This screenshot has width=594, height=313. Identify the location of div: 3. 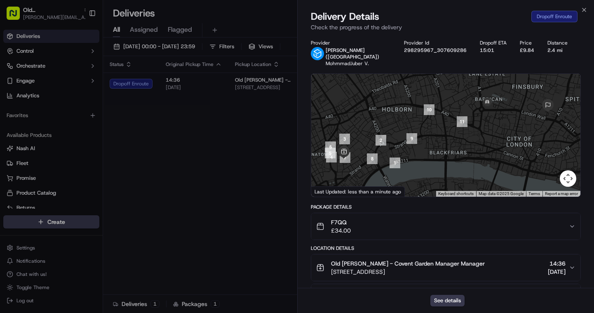
(345, 139).